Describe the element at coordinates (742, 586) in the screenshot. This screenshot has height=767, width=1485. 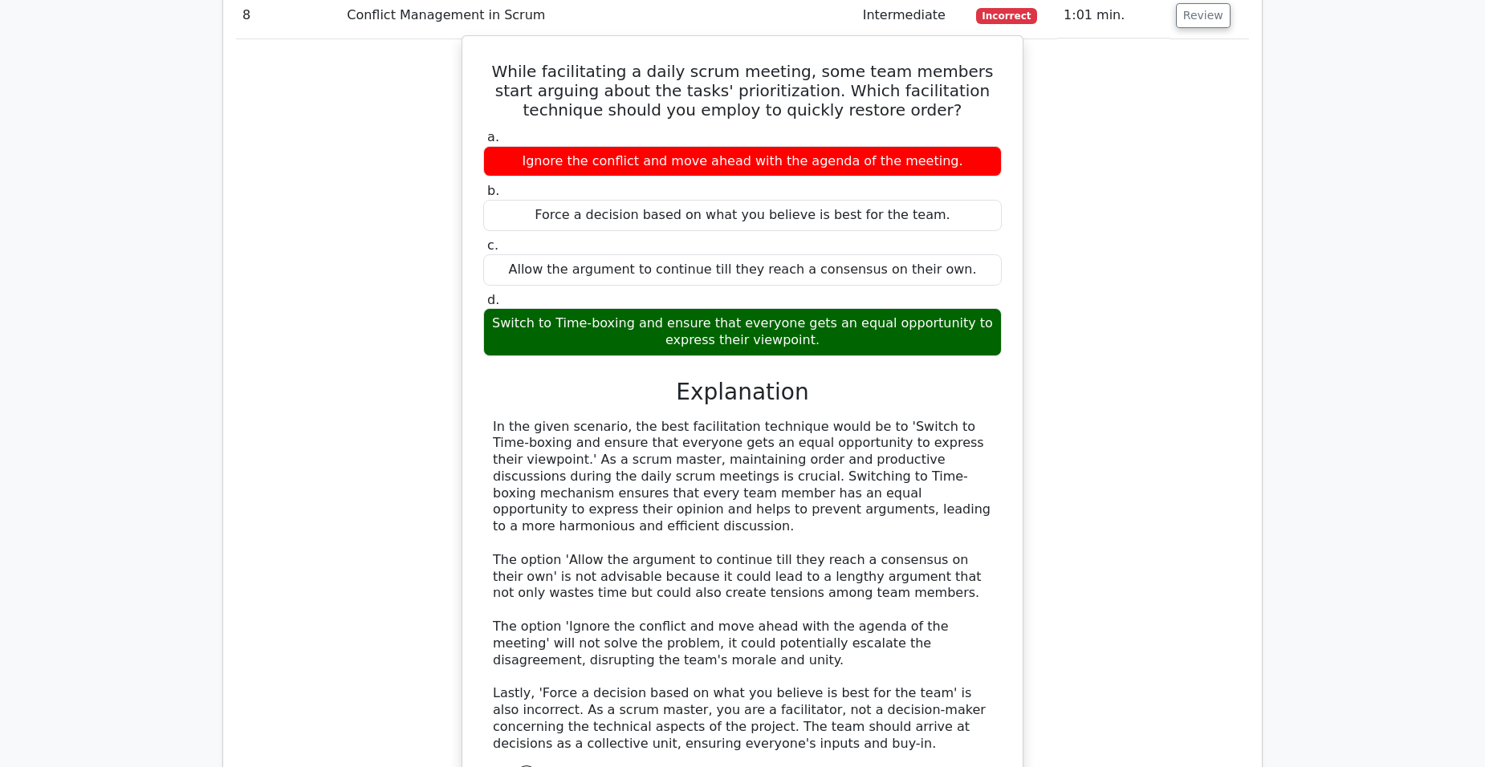
I see `div: In the given scenario, the best facilitation technique would be to 'Switch to Time-boxing and ens...` at that location.